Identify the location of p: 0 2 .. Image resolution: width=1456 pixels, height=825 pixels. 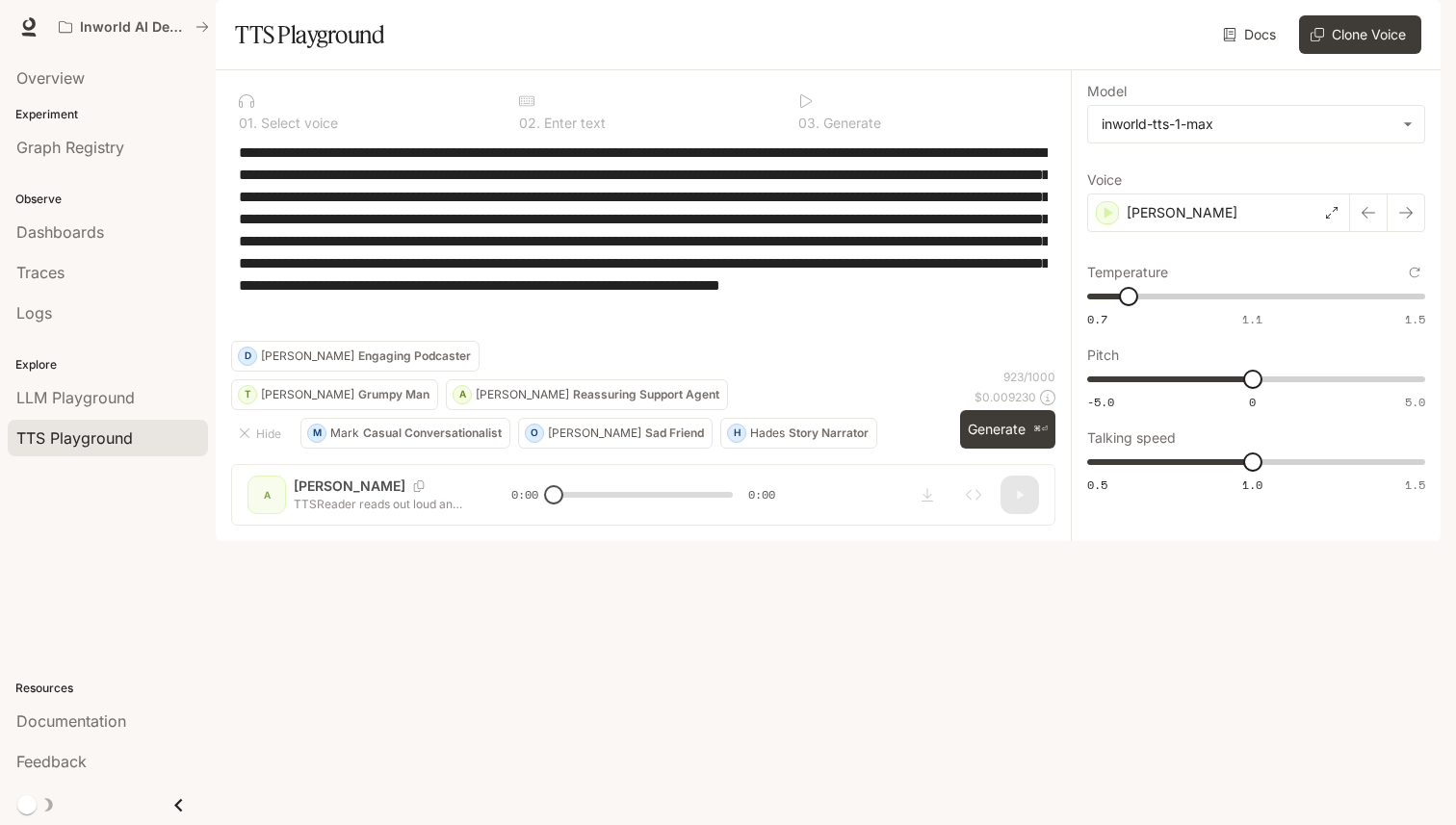
(530, 123).